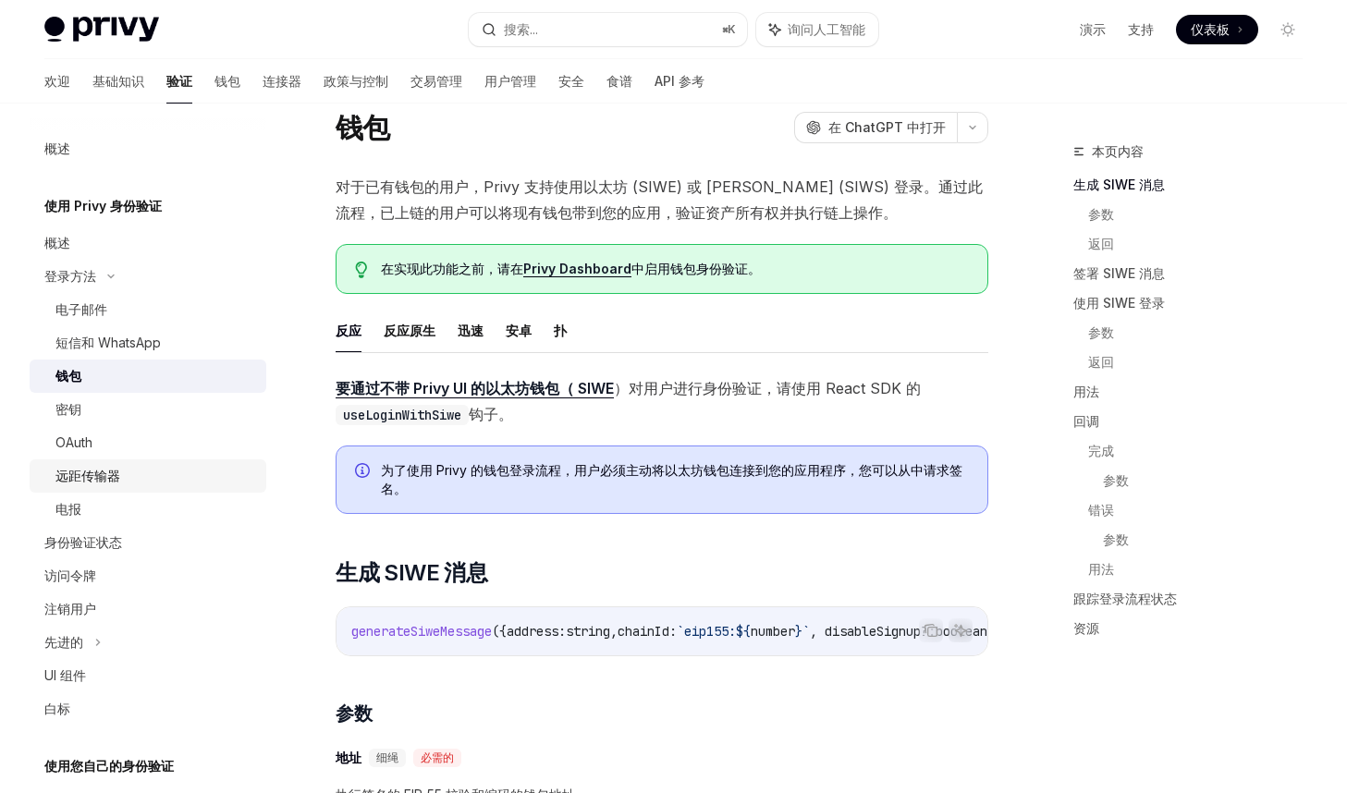 The height and width of the screenshot is (793, 1347). Describe the element at coordinates (103, 205) in the screenshot. I see `font: 使用 Privy 身份验证` at that location.